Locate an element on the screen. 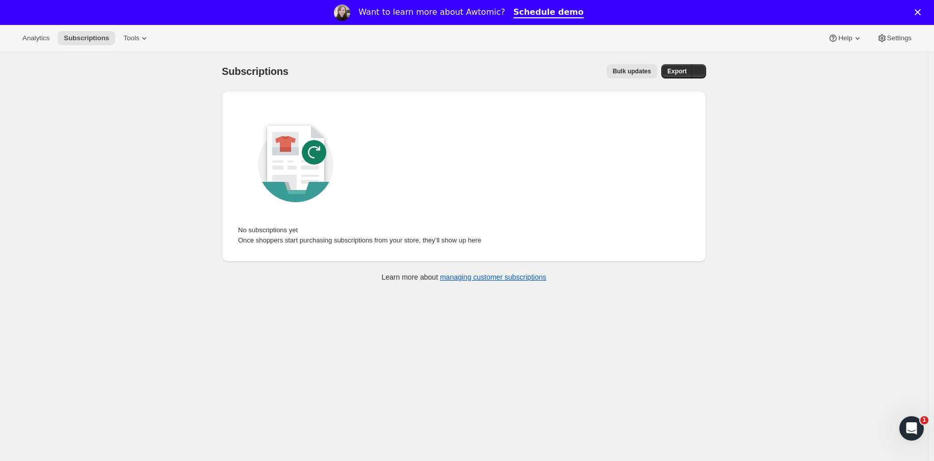 This screenshot has height=461, width=934. span: Analytics is located at coordinates (36, 38).